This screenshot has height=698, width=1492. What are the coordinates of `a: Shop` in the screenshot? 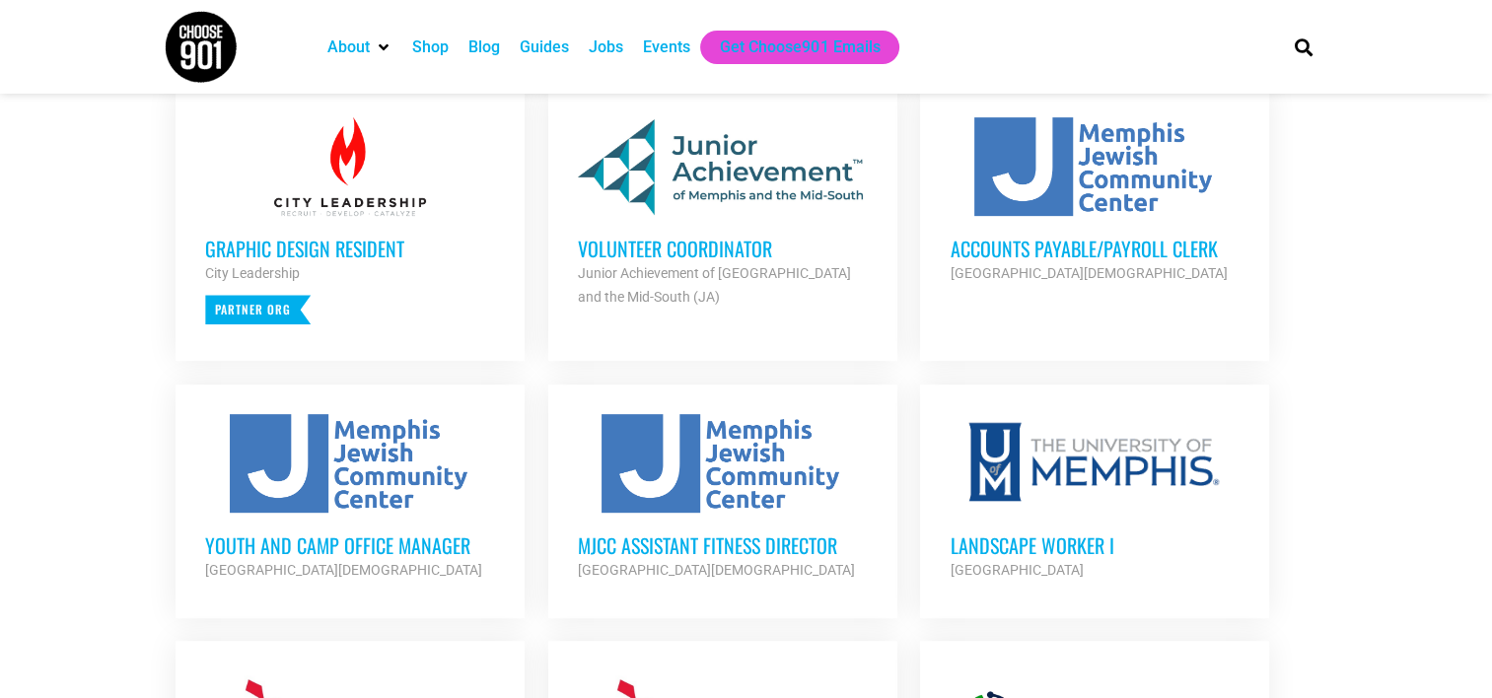 It's located at (430, 47).